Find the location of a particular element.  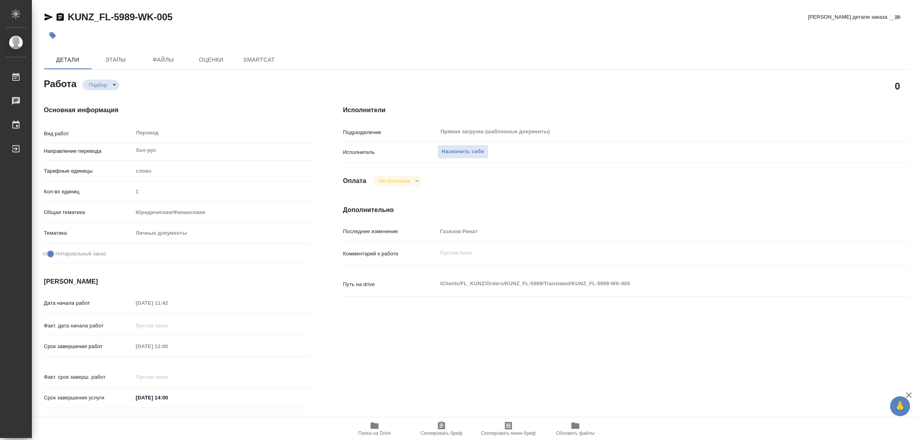

h4: Оплата is located at coordinates (354, 181).